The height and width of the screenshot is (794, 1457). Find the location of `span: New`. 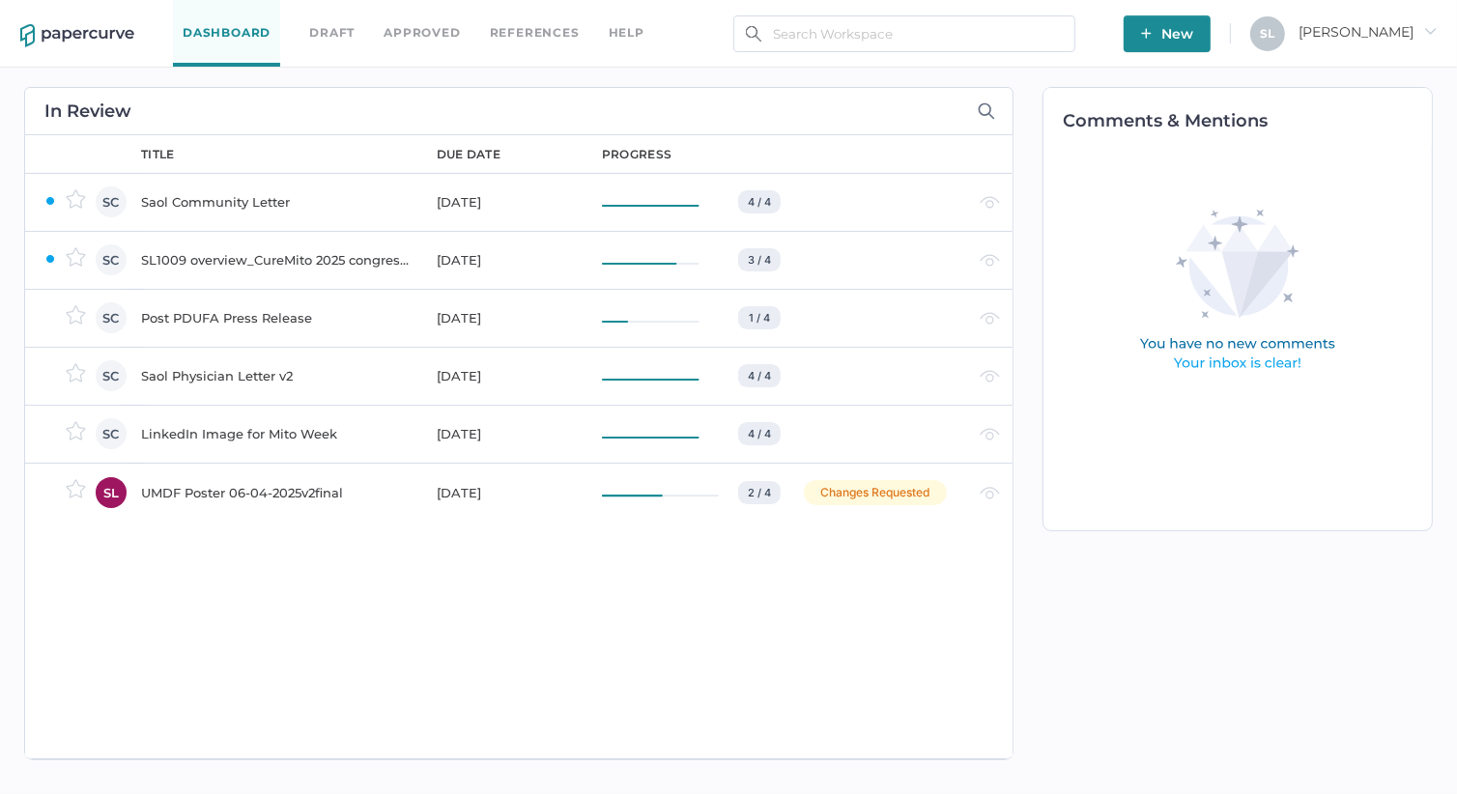

span: New is located at coordinates (1167, 34).